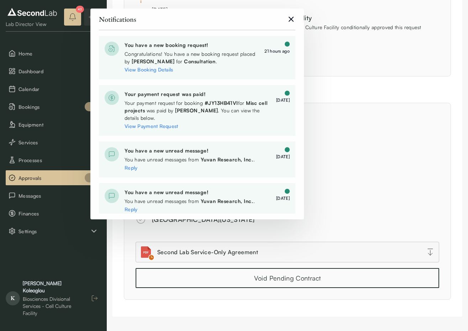 This screenshot has height=331, width=468. I want to click on h6: Notifications, so click(117, 19).